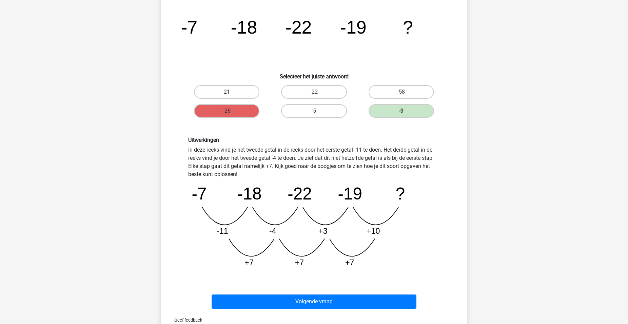  What do you see at coordinates (185, 320) in the screenshot?
I see `span: Geef feedback` at bounding box center [185, 320].